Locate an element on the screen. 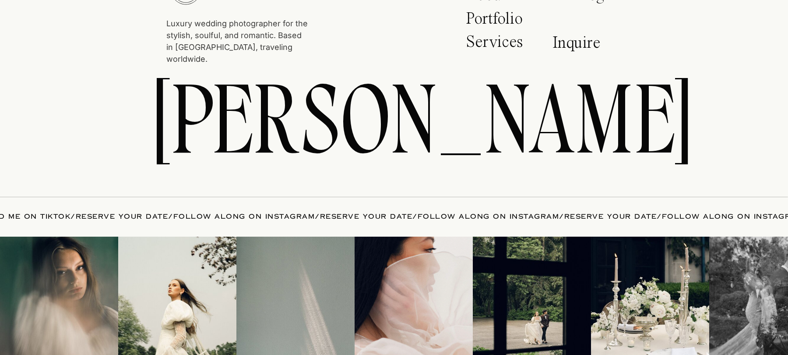 The width and height of the screenshot is (788, 355). a: Inquire is located at coordinates (579, 45).